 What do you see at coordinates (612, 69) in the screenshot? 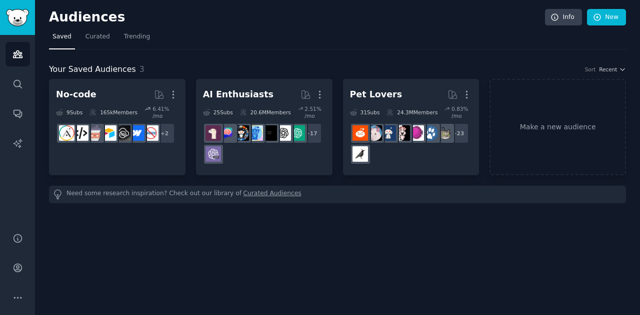
I see `button: Recent` at bounding box center [612, 69].